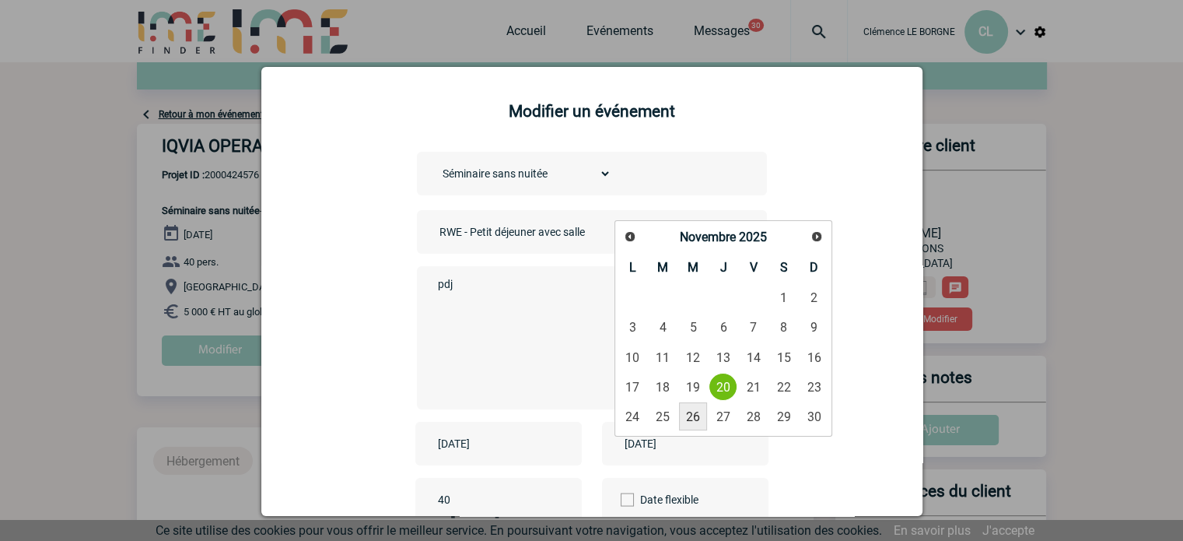 This screenshot has width=1183, height=541. I want to click on a: 5, so click(693, 327).